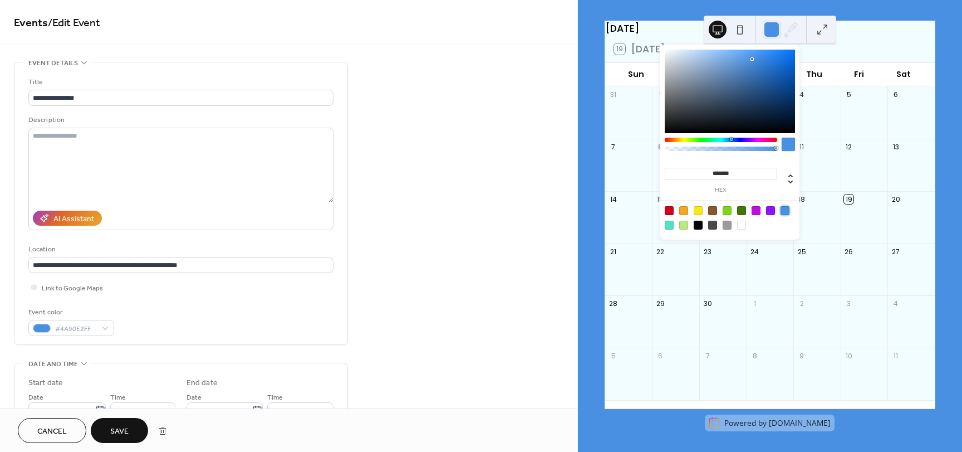 The height and width of the screenshot is (452, 962). What do you see at coordinates (67, 218) in the screenshot?
I see `button: AI Assistant` at bounding box center [67, 218].